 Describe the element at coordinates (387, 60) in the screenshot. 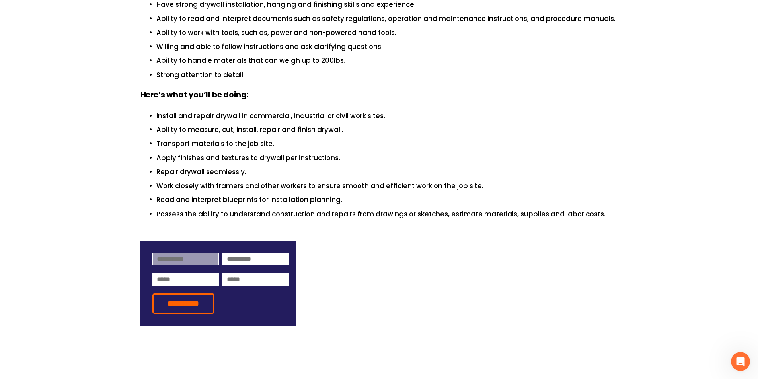

I see `p: Ability to handle materials that can weigh up to 200Ibs.` at that location.